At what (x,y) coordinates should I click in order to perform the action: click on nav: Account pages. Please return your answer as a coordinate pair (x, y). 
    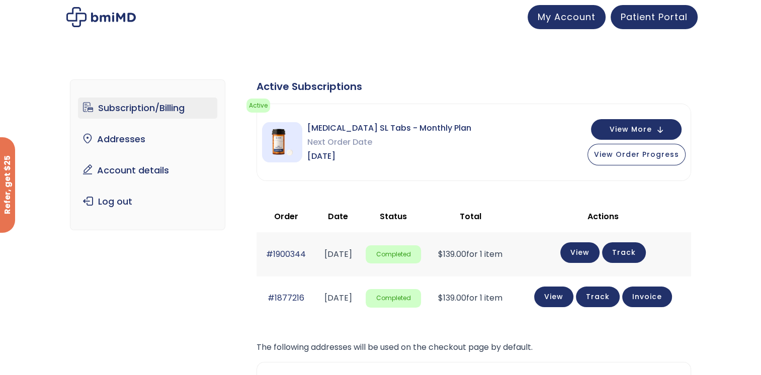
    Looking at the image, I should click on (147, 155).